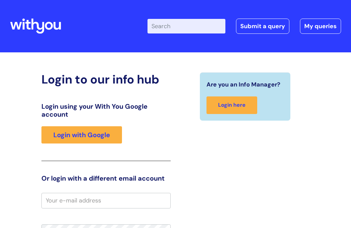 The height and width of the screenshot is (228, 351). I want to click on a: My queries, so click(321, 26).